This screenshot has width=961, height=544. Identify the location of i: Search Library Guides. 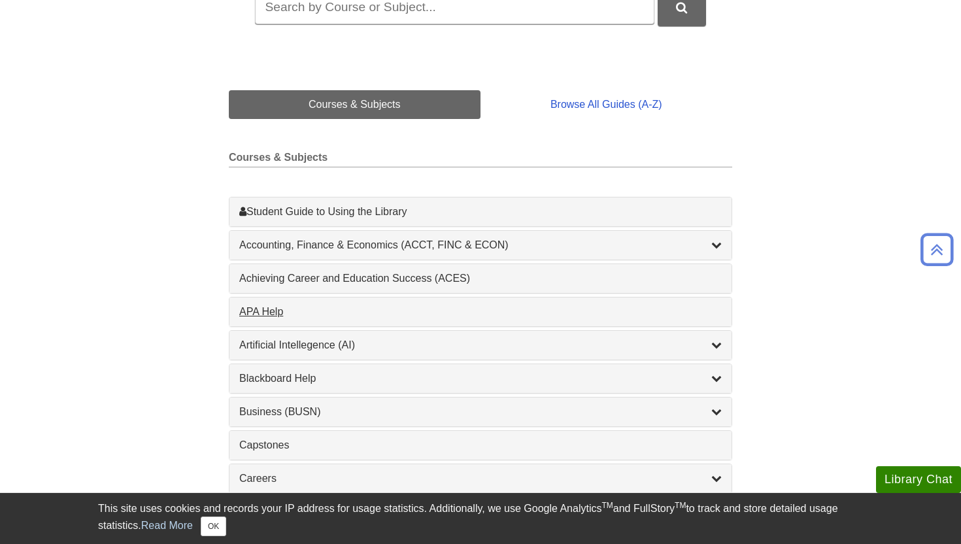
(681, 8).